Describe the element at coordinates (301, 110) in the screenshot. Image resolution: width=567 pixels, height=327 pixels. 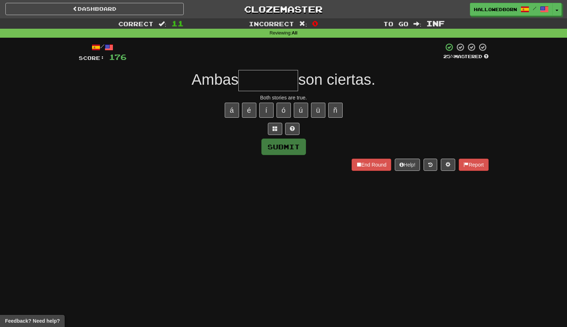
I see `button: ú` at that location.